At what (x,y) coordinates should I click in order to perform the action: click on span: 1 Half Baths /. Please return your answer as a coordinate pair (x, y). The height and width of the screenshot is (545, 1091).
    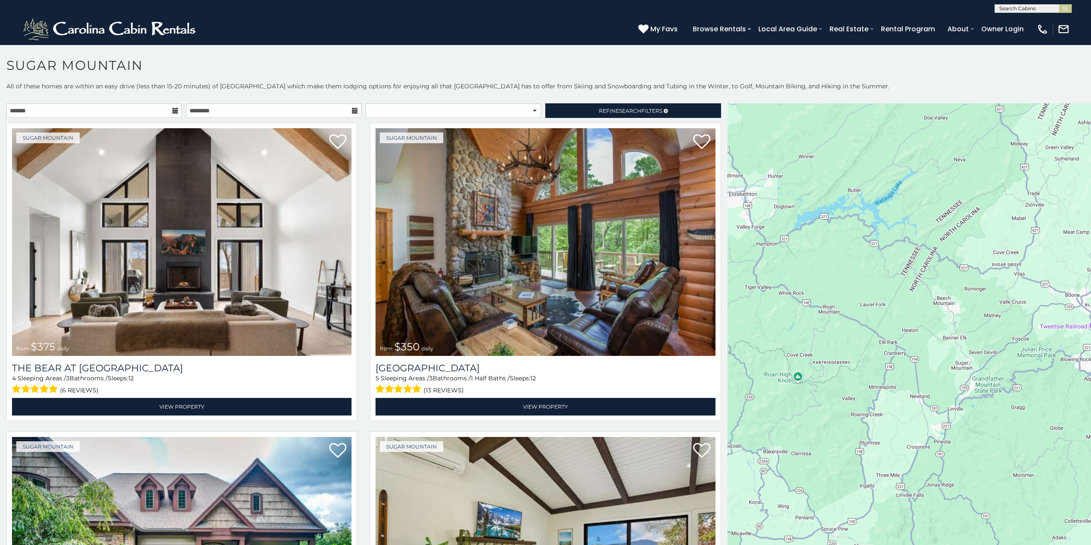
    Looking at the image, I should click on (490, 378).